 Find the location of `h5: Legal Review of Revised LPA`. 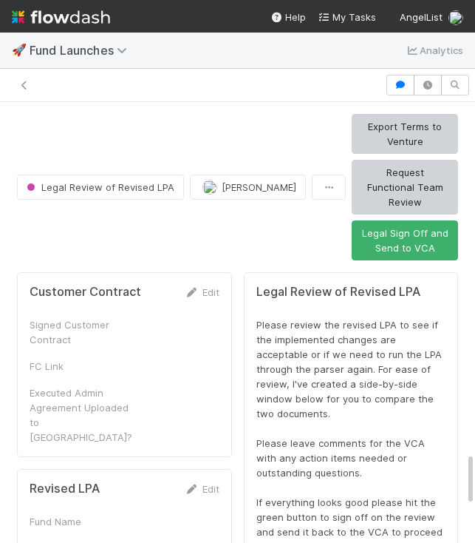

h5: Legal Review of Revised LPA is located at coordinates (351, 292).